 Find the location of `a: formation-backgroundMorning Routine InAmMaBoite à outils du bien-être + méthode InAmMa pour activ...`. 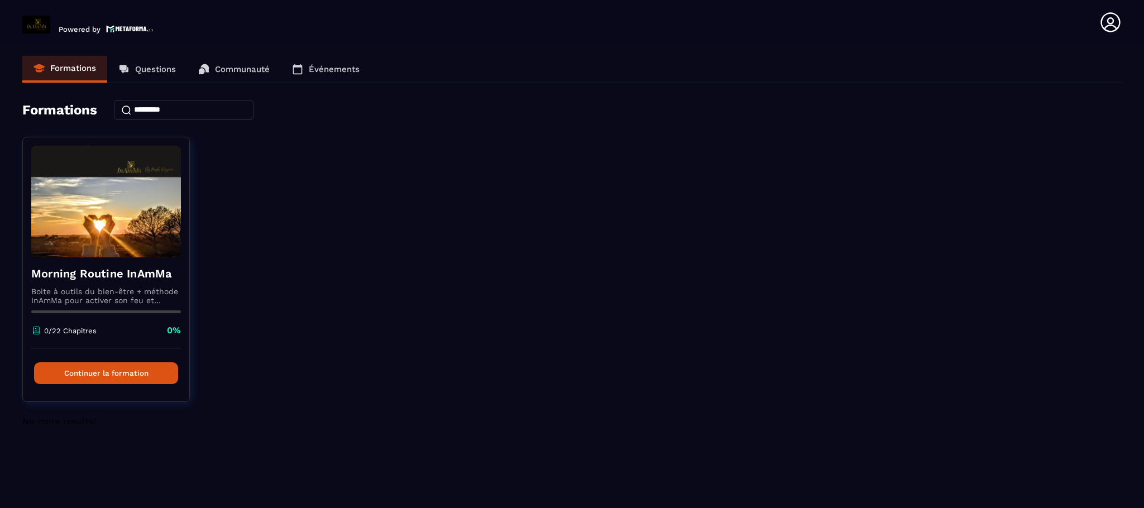

a: formation-backgroundMorning Routine InAmMaBoite à outils du bien-être + méthode InAmMa pour activ... is located at coordinates (113, 276).